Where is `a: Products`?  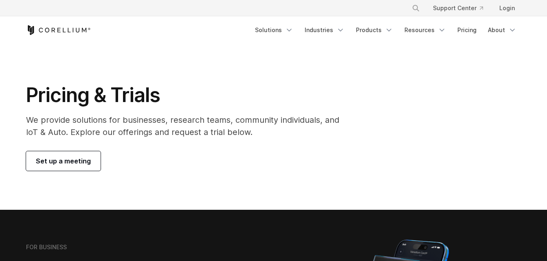 a: Products is located at coordinates (374, 30).